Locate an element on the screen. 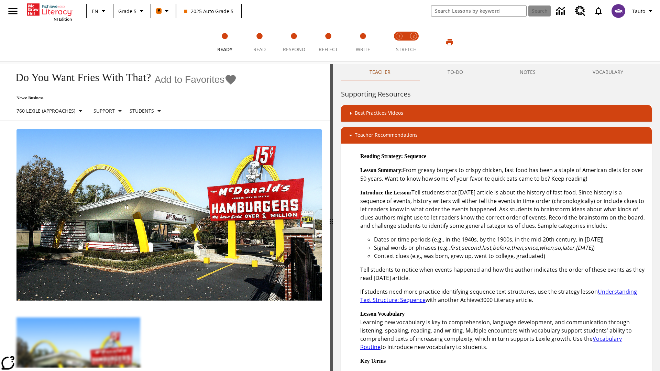 The width and height of the screenshot is (660, 371). button: Read step 2 of 5 is located at coordinates (259, 42).